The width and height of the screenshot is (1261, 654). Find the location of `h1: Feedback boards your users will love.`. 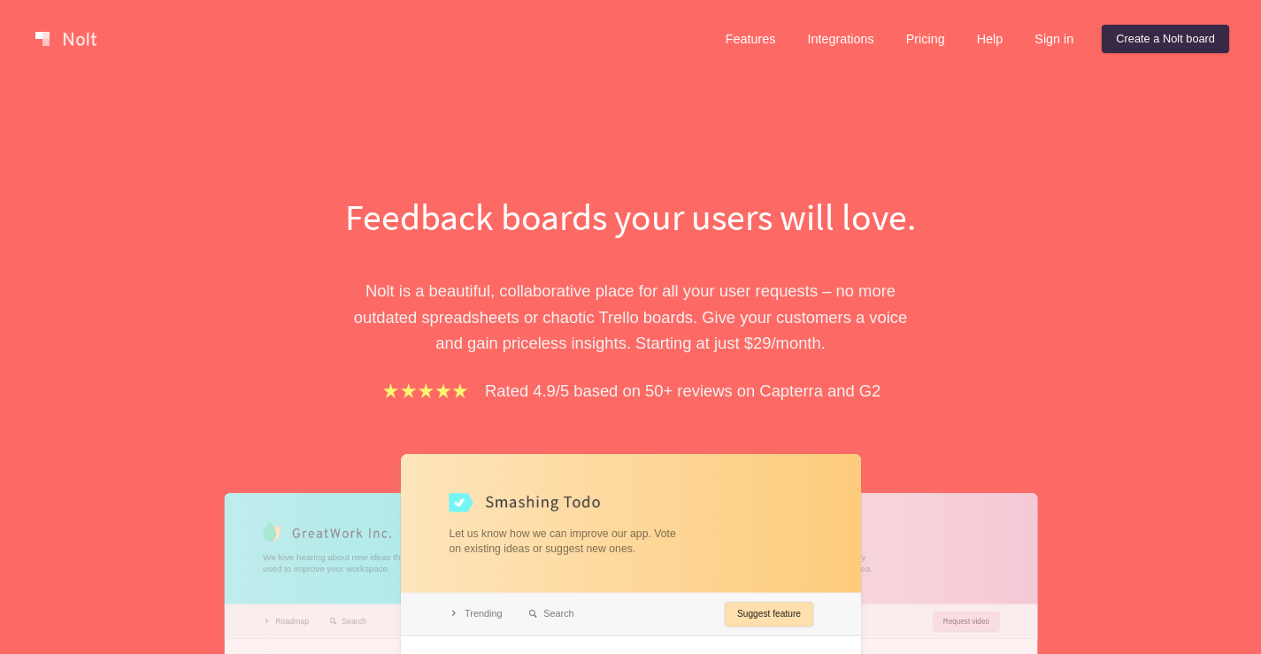

h1: Feedback boards your users will love. is located at coordinates (631, 217).